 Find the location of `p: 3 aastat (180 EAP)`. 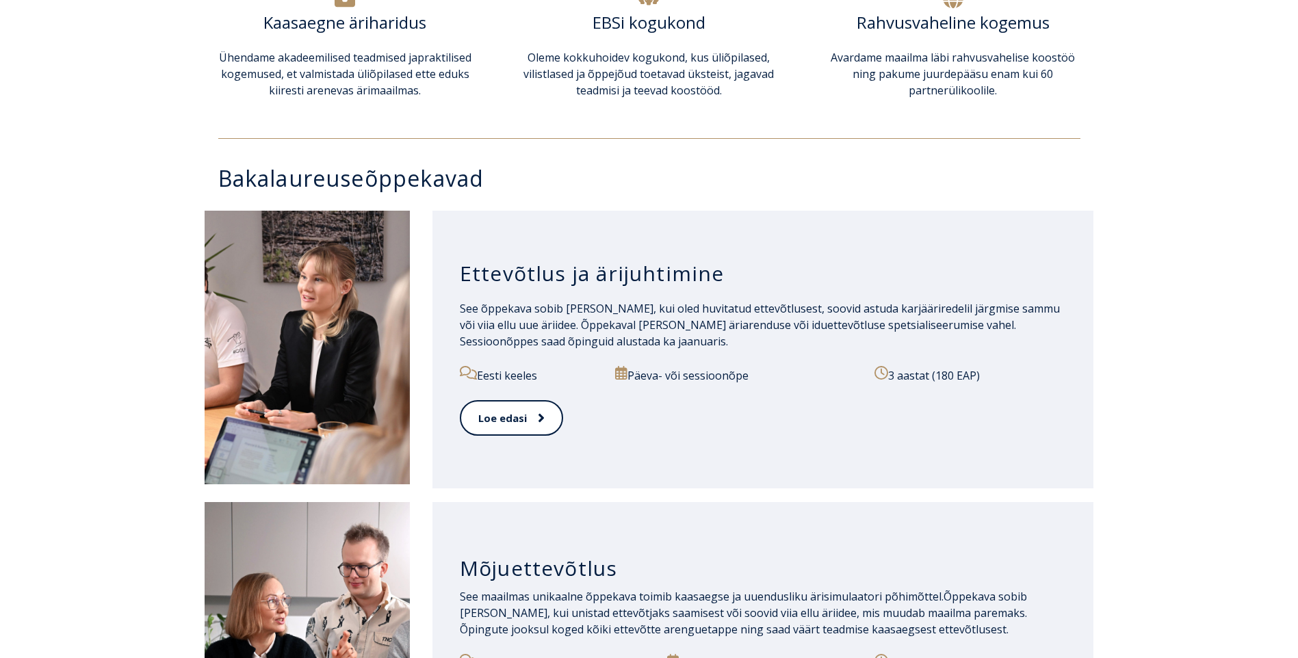

p: 3 aastat (180 EAP) is located at coordinates (970, 375).